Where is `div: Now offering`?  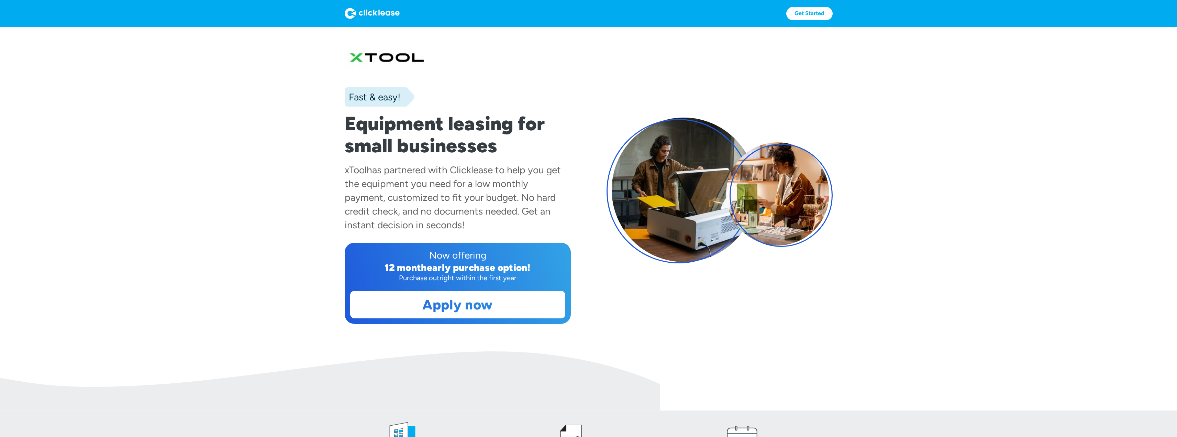 div: Now offering is located at coordinates (458, 255).